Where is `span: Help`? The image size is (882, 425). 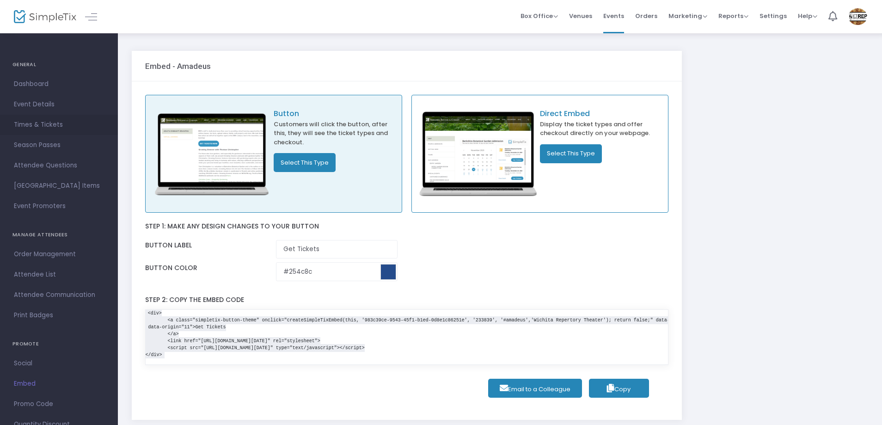
span: Help is located at coordinates (808, 16).